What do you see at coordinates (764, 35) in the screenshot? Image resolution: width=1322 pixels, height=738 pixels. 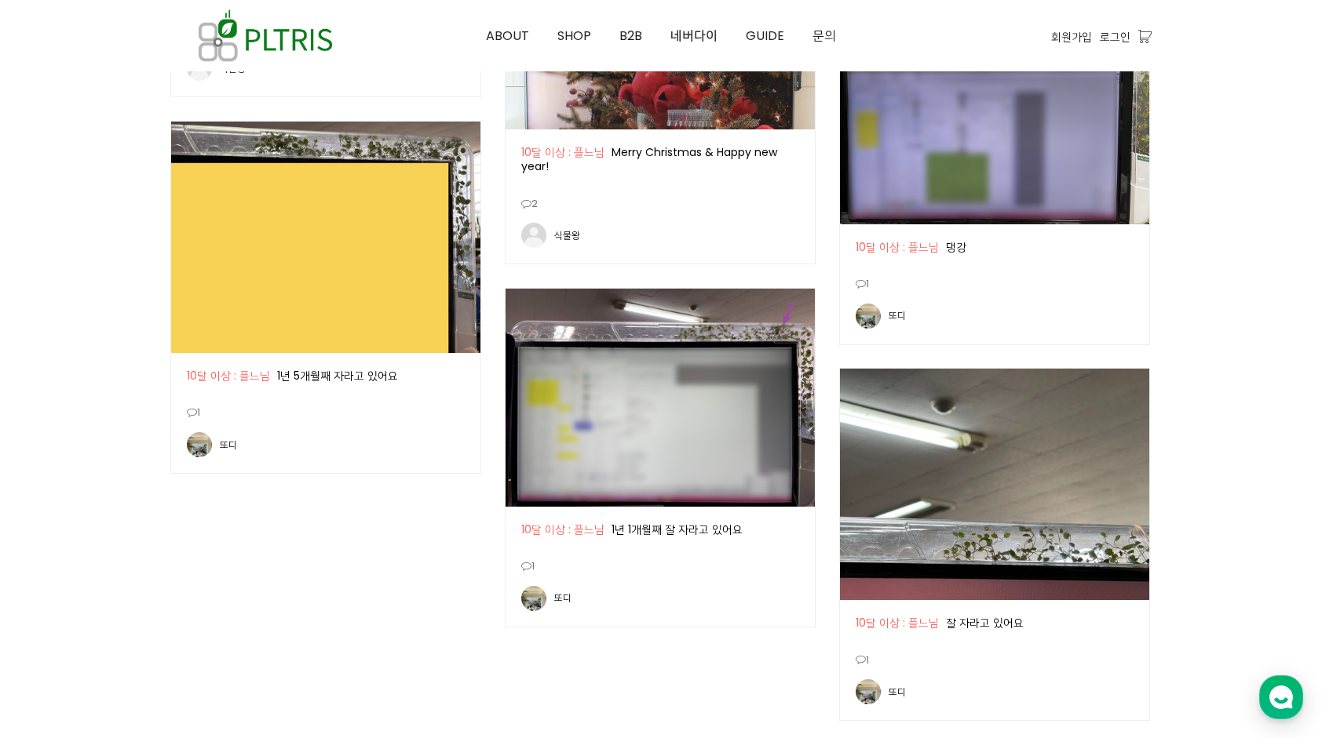 I see `span: GUIDE` at bounding box center [764, 35].